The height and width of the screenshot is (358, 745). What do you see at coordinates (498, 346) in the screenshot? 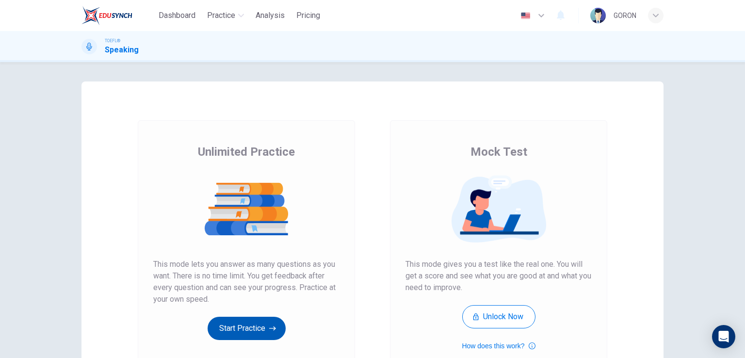
I see `button: How does this work?` at bounding box center [498, 346].